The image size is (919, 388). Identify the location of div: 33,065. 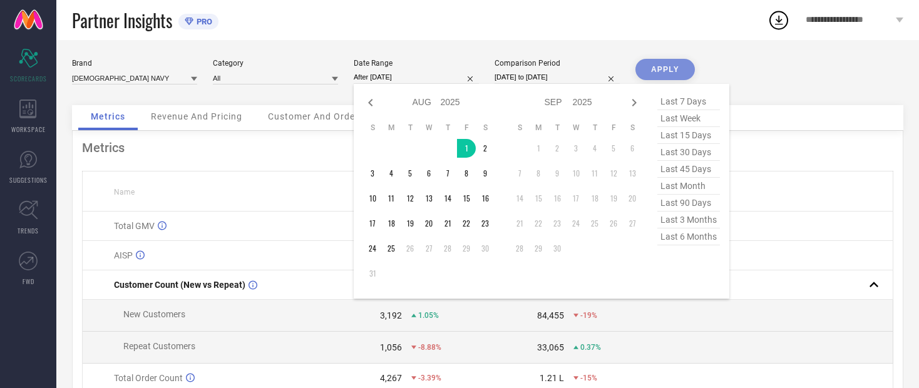
(550, 347).